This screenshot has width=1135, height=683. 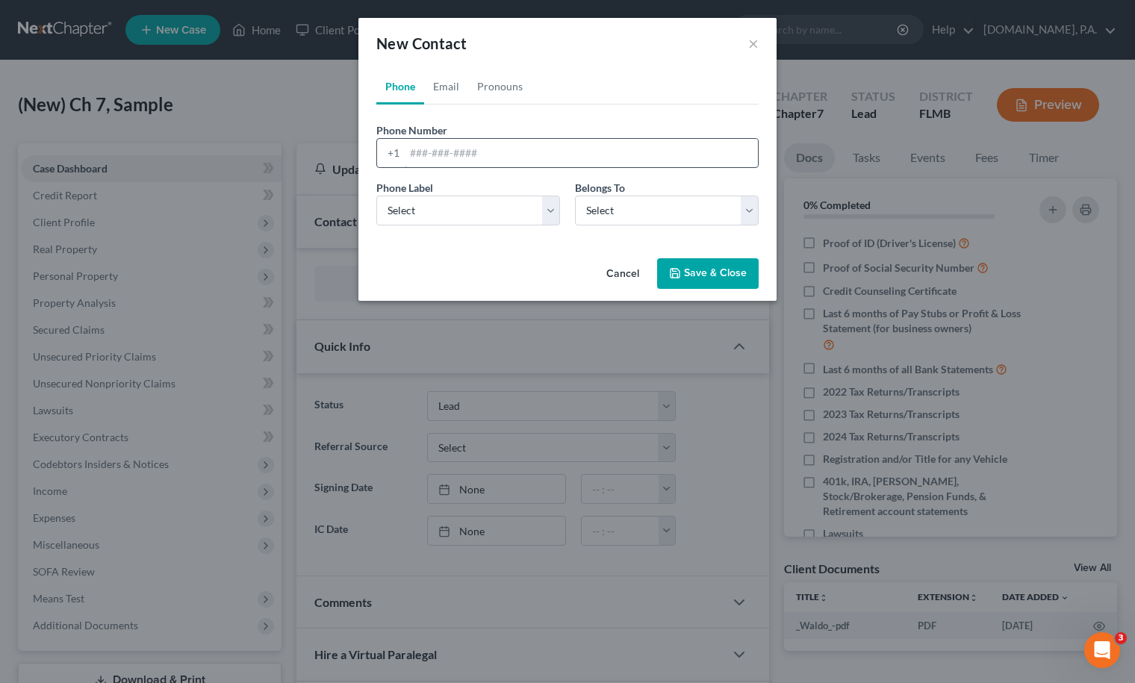 What do you see at coordinates (405, 187) in the screenshot?
I see `span: Phone Label` at bounding box center [405, 187].